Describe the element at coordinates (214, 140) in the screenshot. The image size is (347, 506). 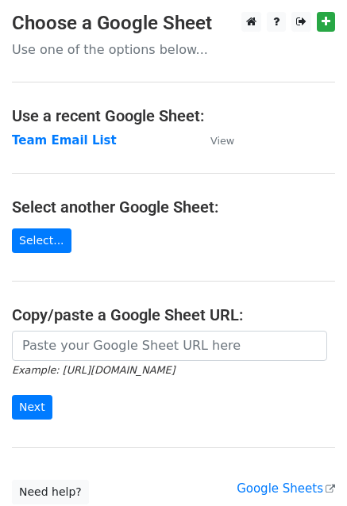
I see `a: View` at that location.